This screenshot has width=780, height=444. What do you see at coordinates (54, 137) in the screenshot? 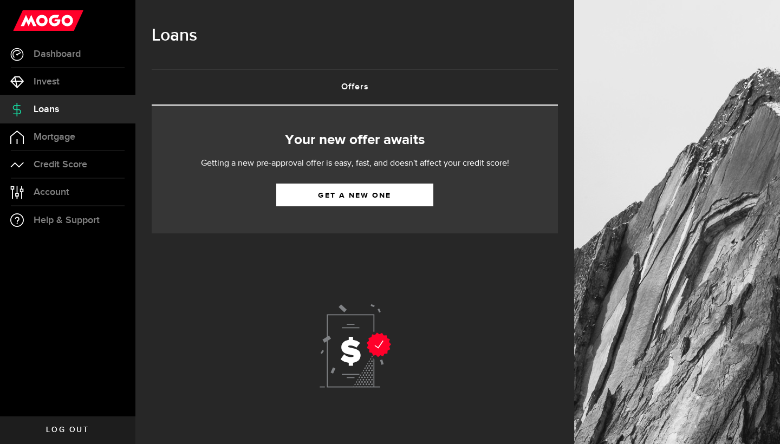
I see `span: Mortgage` at bounding box center [54, 137].